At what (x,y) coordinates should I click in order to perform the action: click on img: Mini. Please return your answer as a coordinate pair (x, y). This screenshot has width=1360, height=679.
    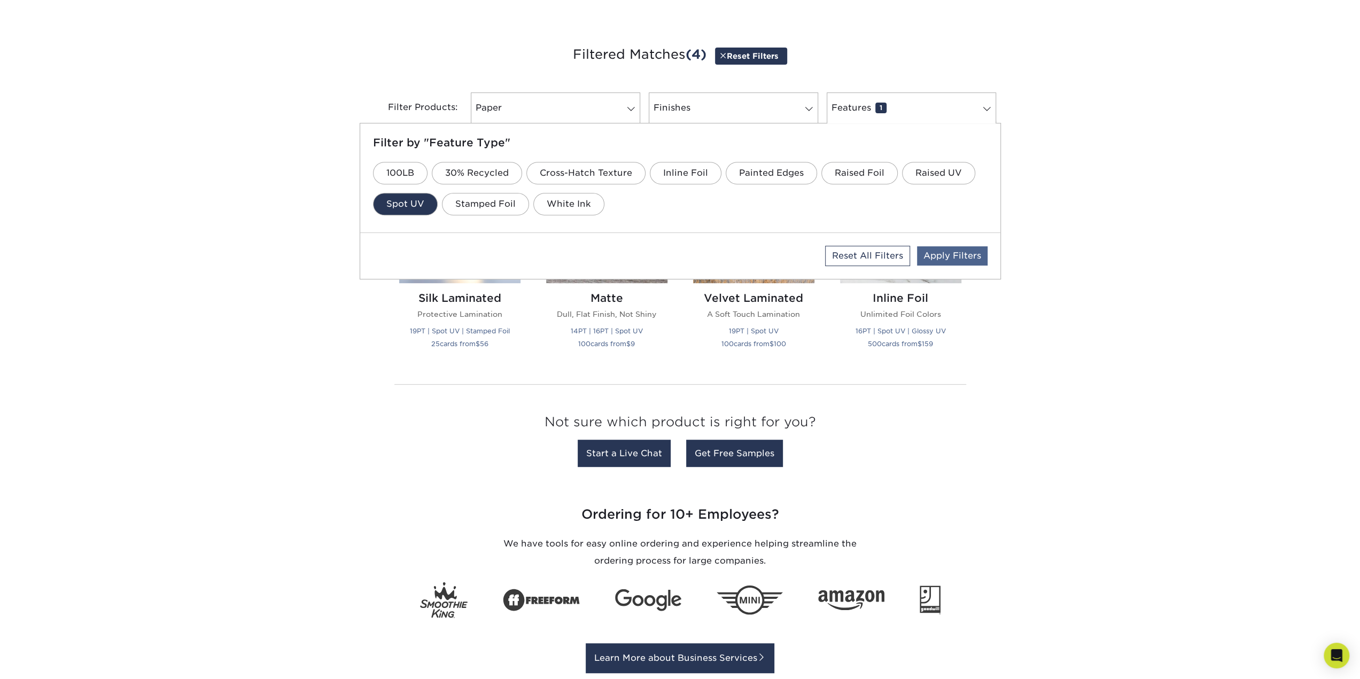
    Looking at the image, I should click on (750, 600).